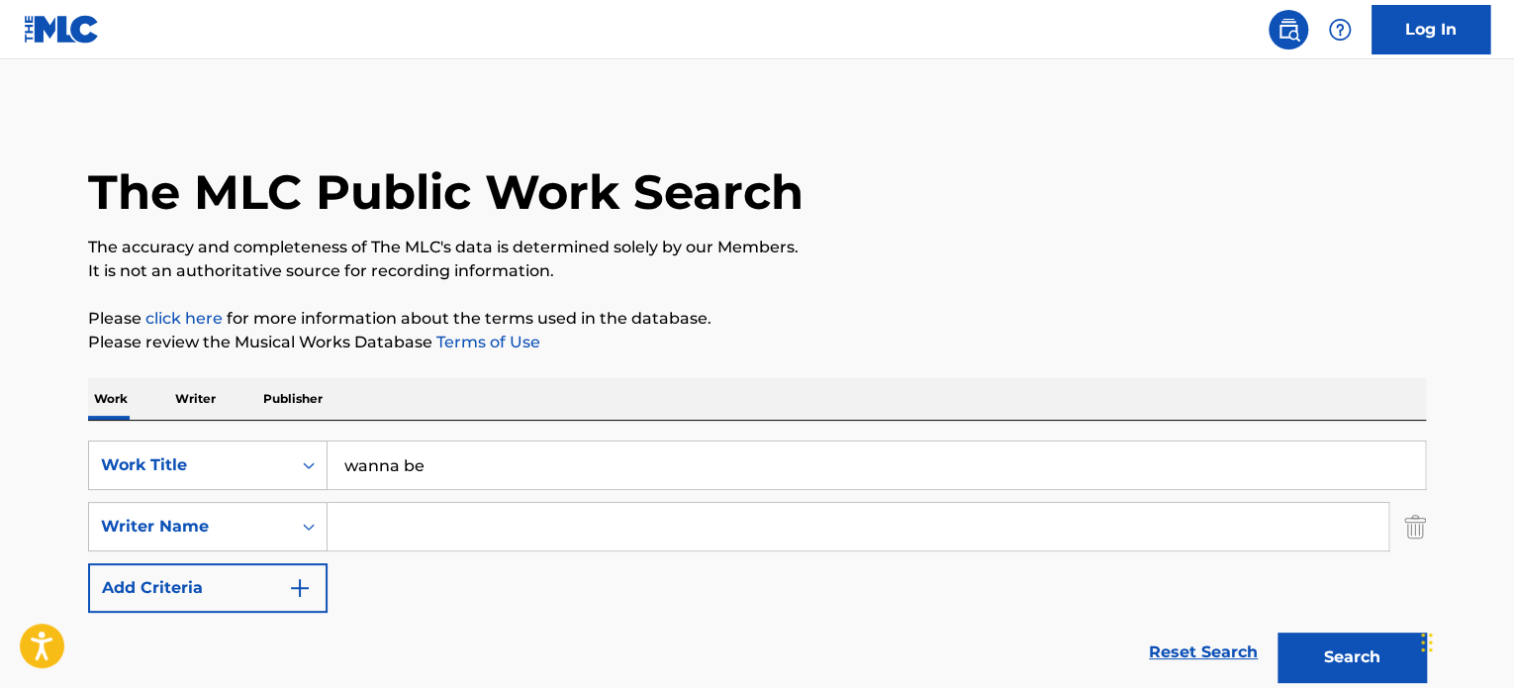 The width and height of the screenshot is (1514, 688). I want to click on p: Writer, so click(195, 399).